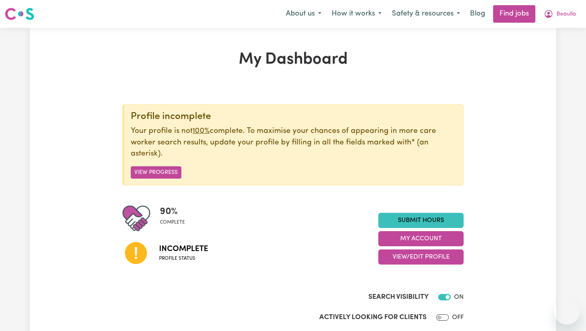 The height and width of the screenshot is (331, 586). I want to click on span: Profile status, so click(183, 259).